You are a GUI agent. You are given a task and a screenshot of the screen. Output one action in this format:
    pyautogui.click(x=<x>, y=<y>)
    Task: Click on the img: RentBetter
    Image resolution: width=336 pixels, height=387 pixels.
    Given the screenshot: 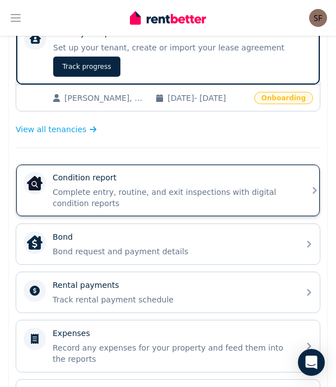 What is the action you would take?
    pyautogui.click(x=168, y=18)
    